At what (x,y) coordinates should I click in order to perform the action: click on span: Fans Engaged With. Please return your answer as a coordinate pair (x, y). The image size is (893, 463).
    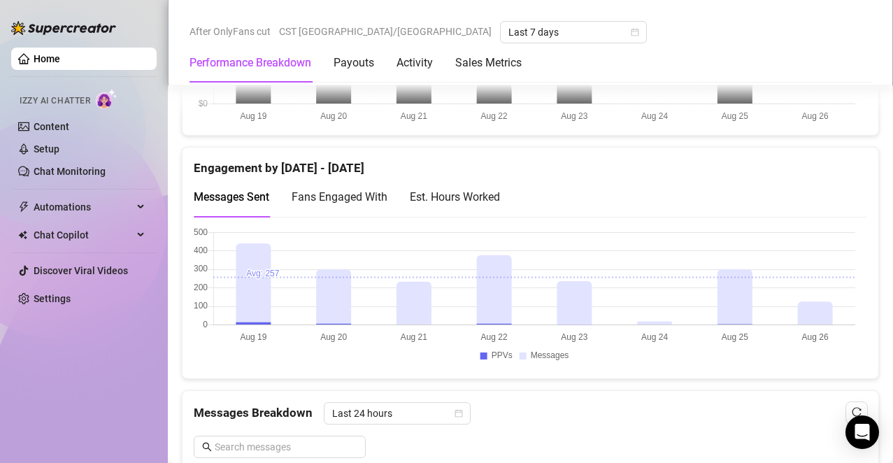
    Looking at the image, I should click on (339, 197).